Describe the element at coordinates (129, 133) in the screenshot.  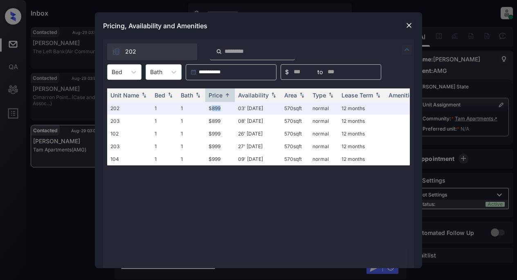
I see `td: 102` at that location.